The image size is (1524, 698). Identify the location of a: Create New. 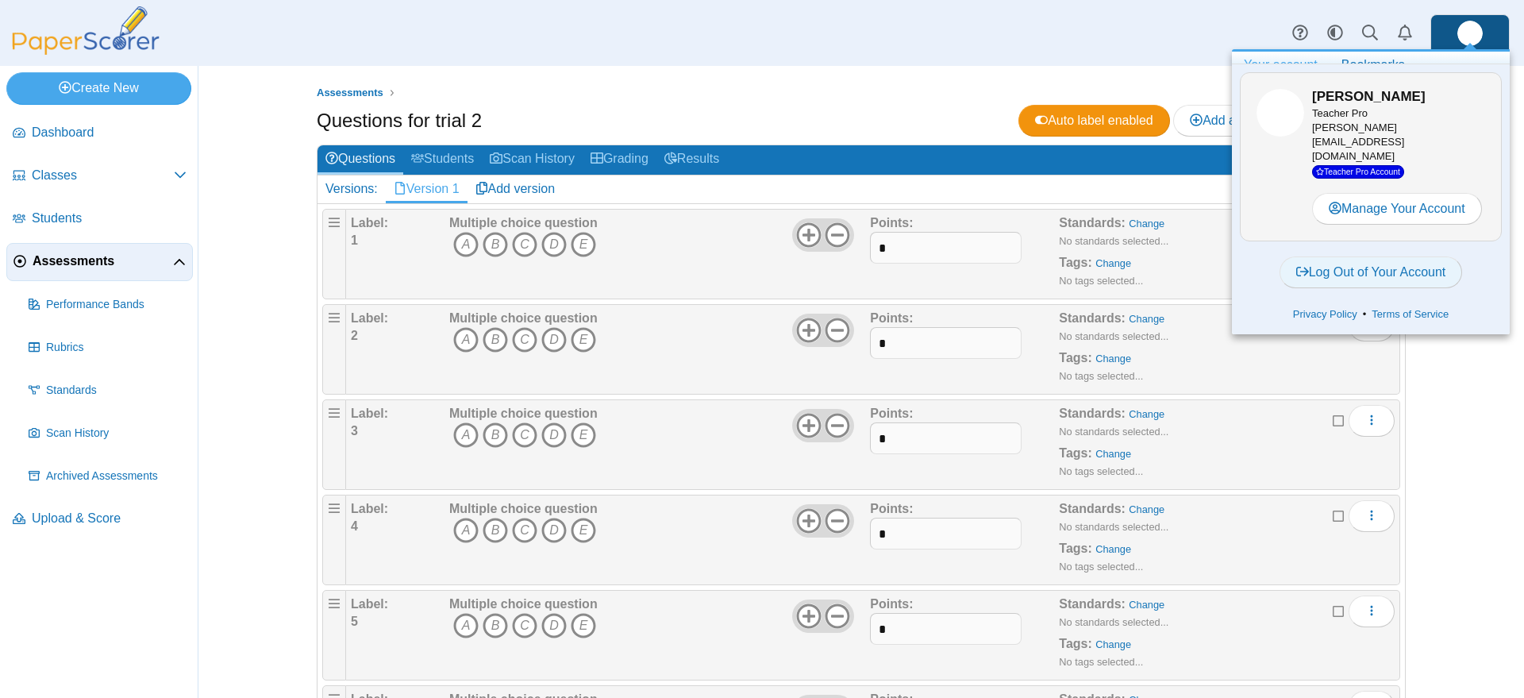
(98, 88).